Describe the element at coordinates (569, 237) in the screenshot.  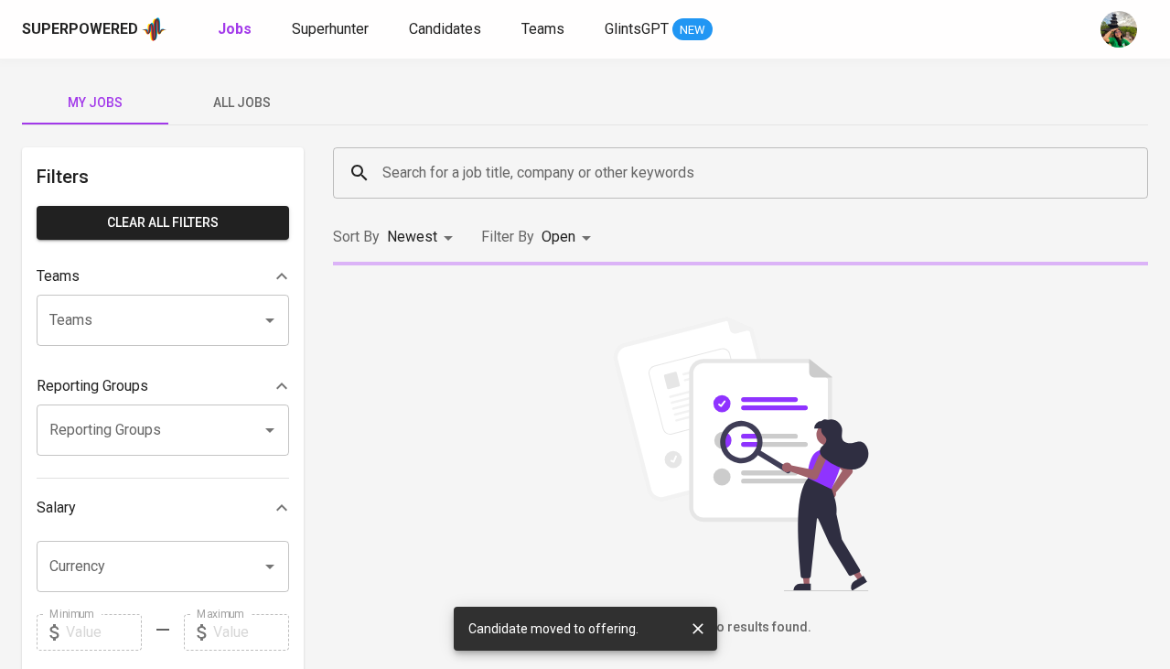
I see `div: Open` at that location.